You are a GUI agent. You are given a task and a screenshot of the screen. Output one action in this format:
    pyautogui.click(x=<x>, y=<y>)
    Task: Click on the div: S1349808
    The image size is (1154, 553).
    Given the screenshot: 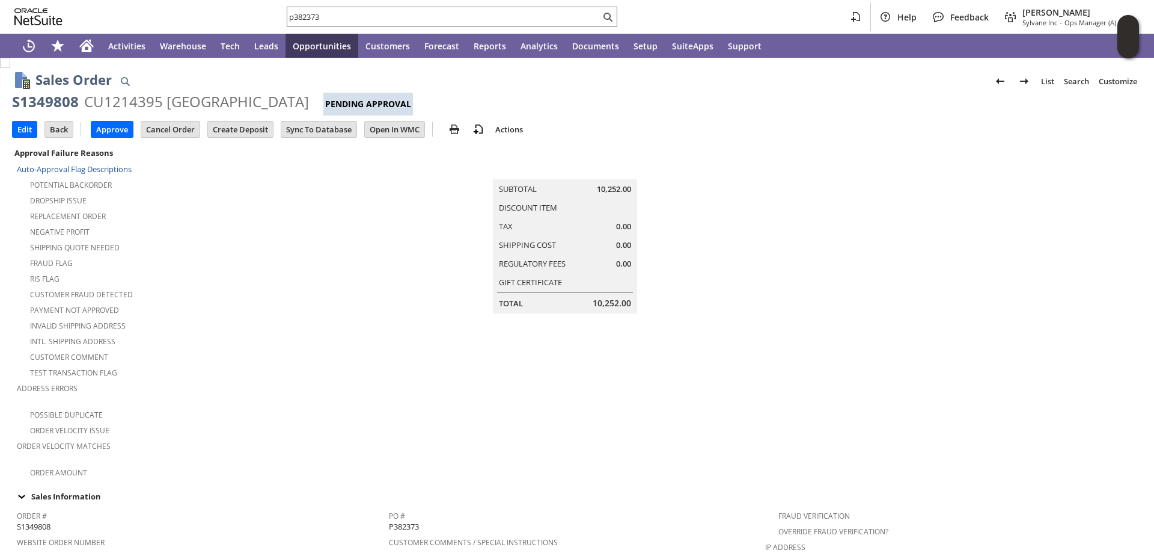 What is the action you would take?
    pyautogui.click(x=45, y=102)
    